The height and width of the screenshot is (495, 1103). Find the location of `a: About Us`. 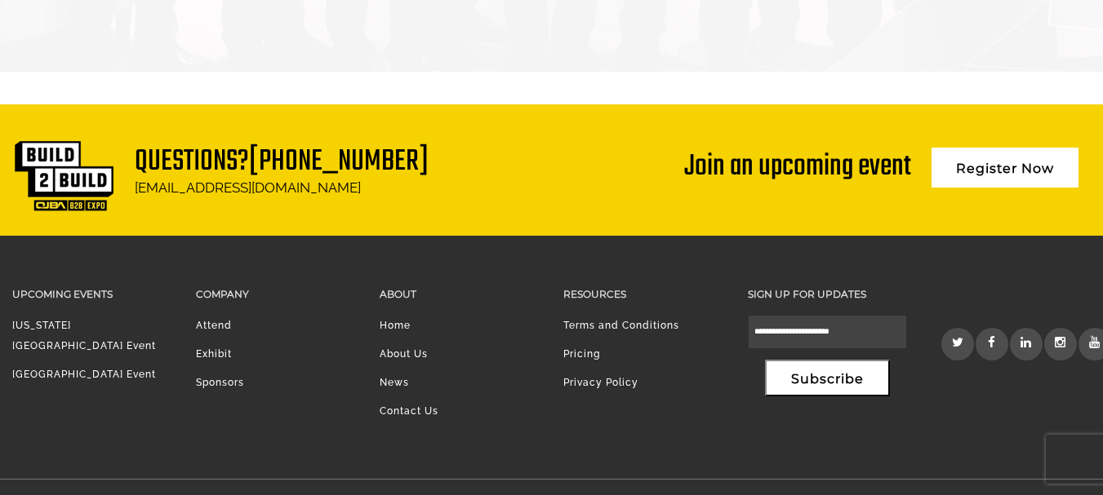

a: About Us is located at coordinates (403, 354).